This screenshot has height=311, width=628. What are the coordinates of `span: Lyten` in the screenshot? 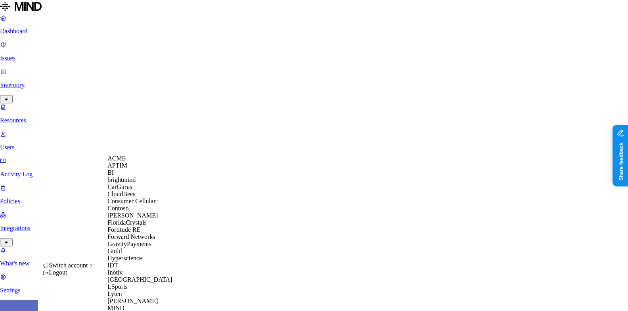 It's located at (115, 294).